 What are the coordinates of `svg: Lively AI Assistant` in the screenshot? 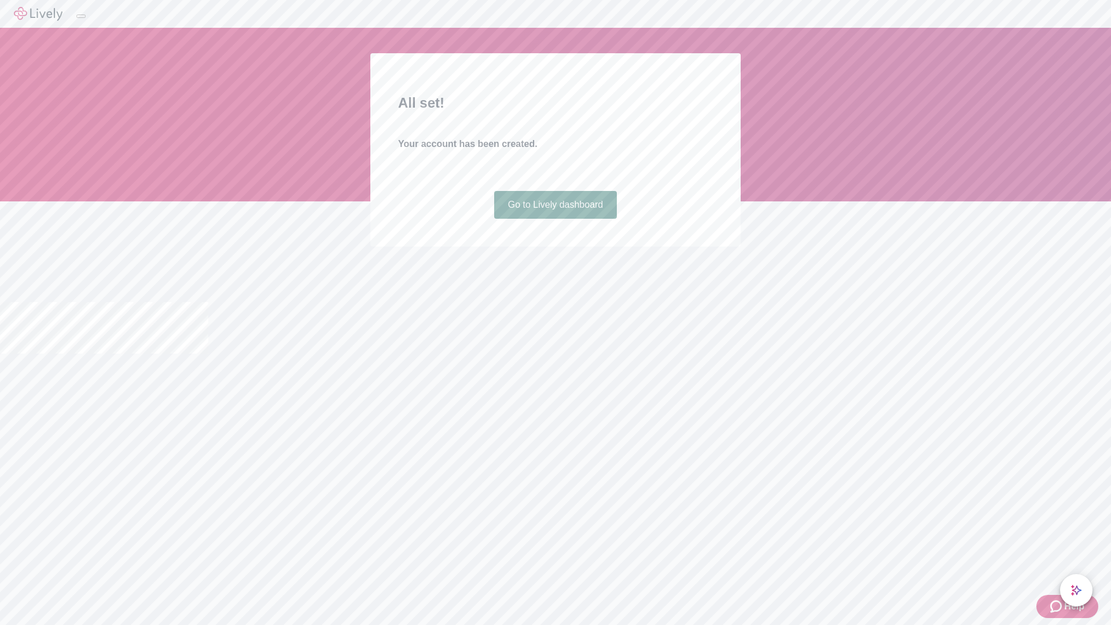 It's located at (1076, 590).